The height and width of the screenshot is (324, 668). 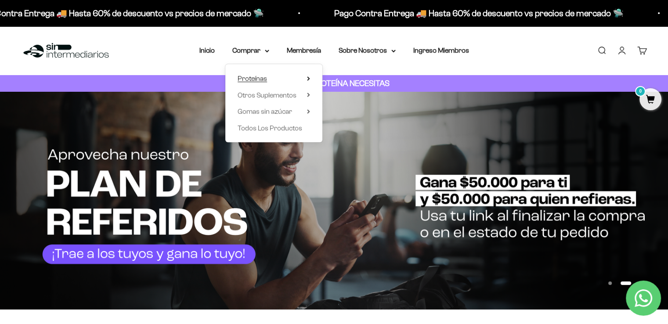 What do you see at coordinates (479, 13) in the screenshot?
I see `p: Pago Contra Entrega 🚚 Hasta 60% de descuento vs precios de mercado 🛸` at bounding box center [479, 13].